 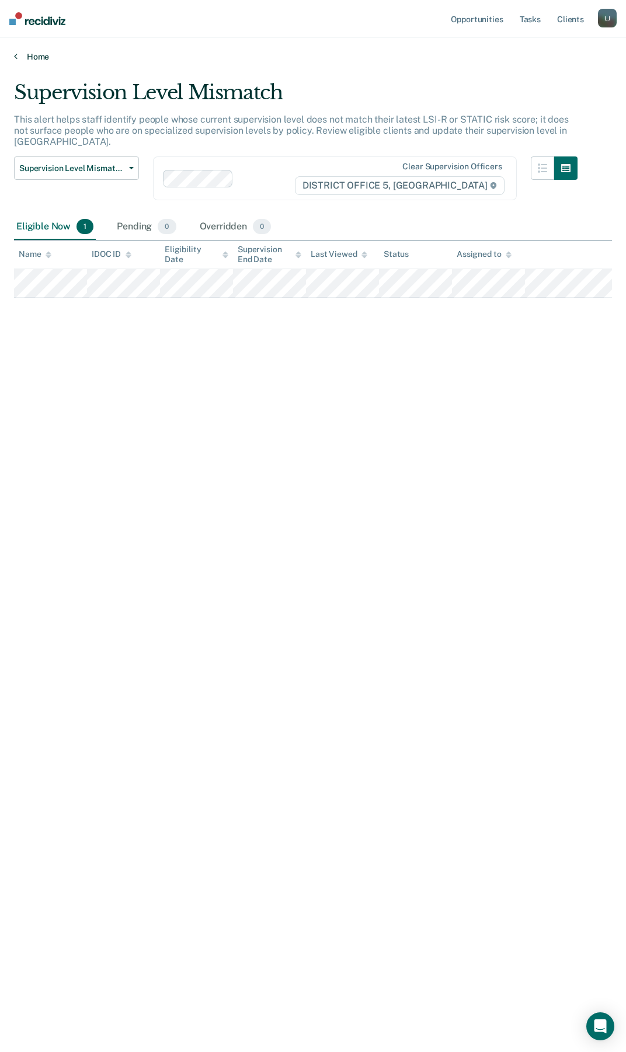 I want to click on div: Eligible Now1, so click(x=55, y=227).